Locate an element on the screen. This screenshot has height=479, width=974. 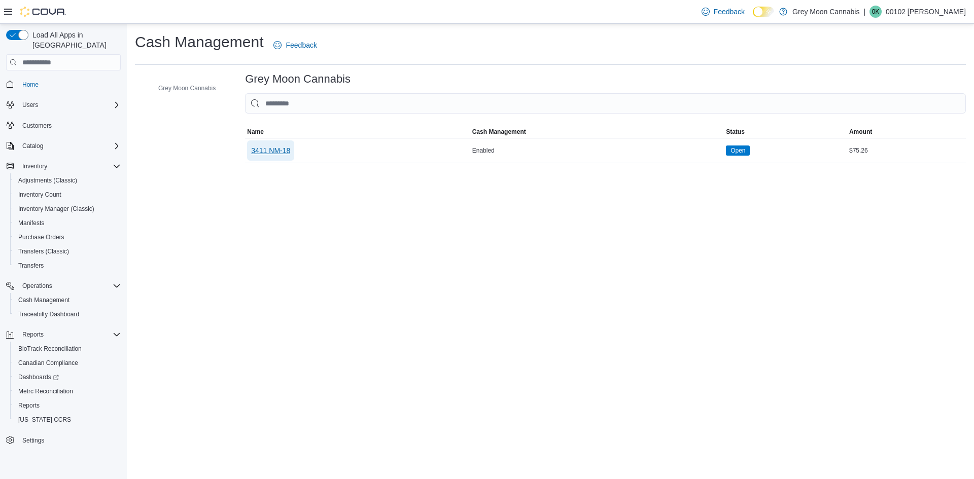
button: Catalog is located at coordinates (32, 146).